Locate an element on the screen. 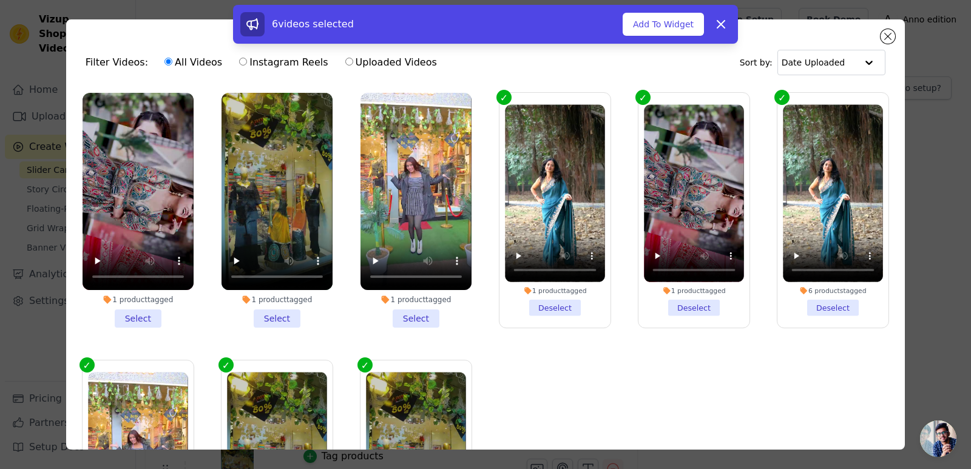  span: 6 videos selected is located at coordinates (313, 24).